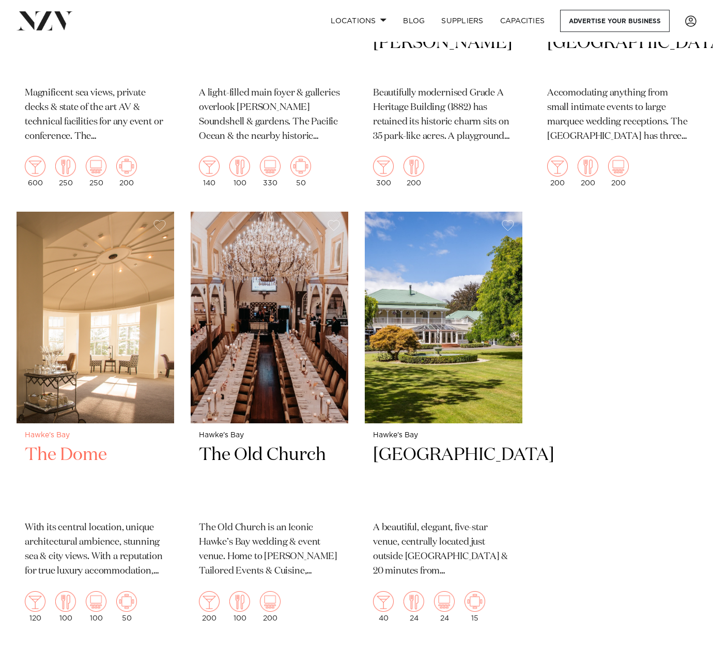  Describe the element at coordinates (269, 478) in the screenshot. I see `h2: The Old Church` at that location.